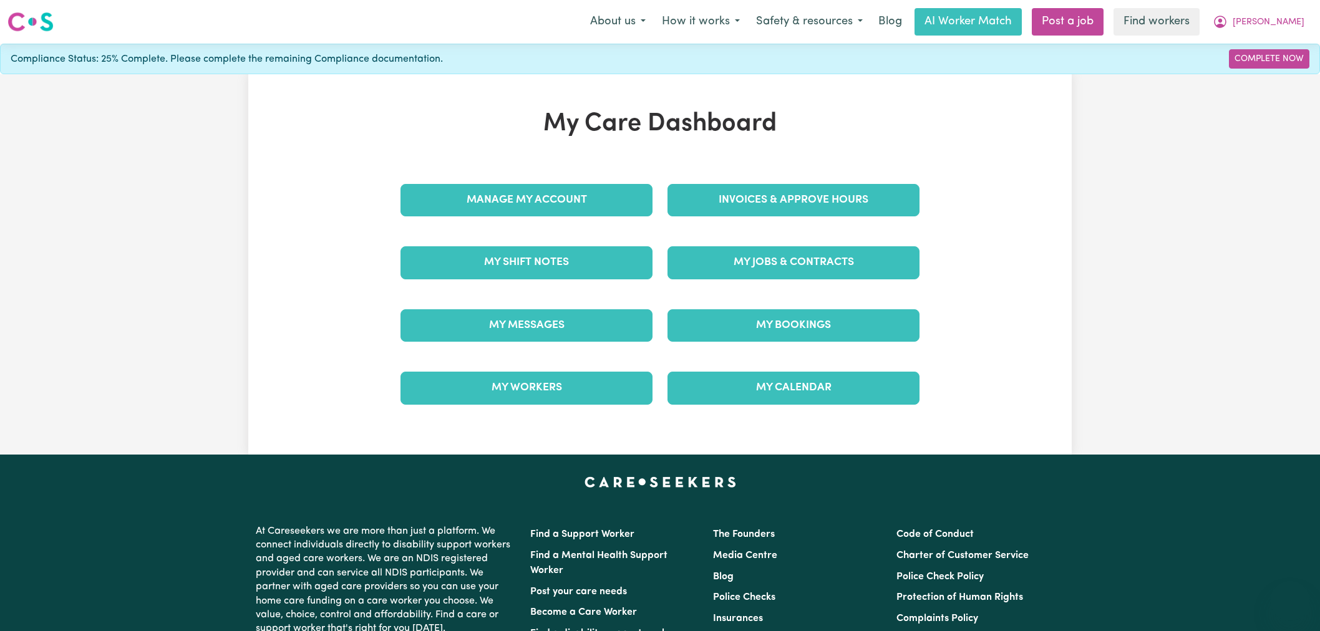  Describe the element at coordinates (1067, 22) in the screenshot. I see `a: Post a job` at that location.